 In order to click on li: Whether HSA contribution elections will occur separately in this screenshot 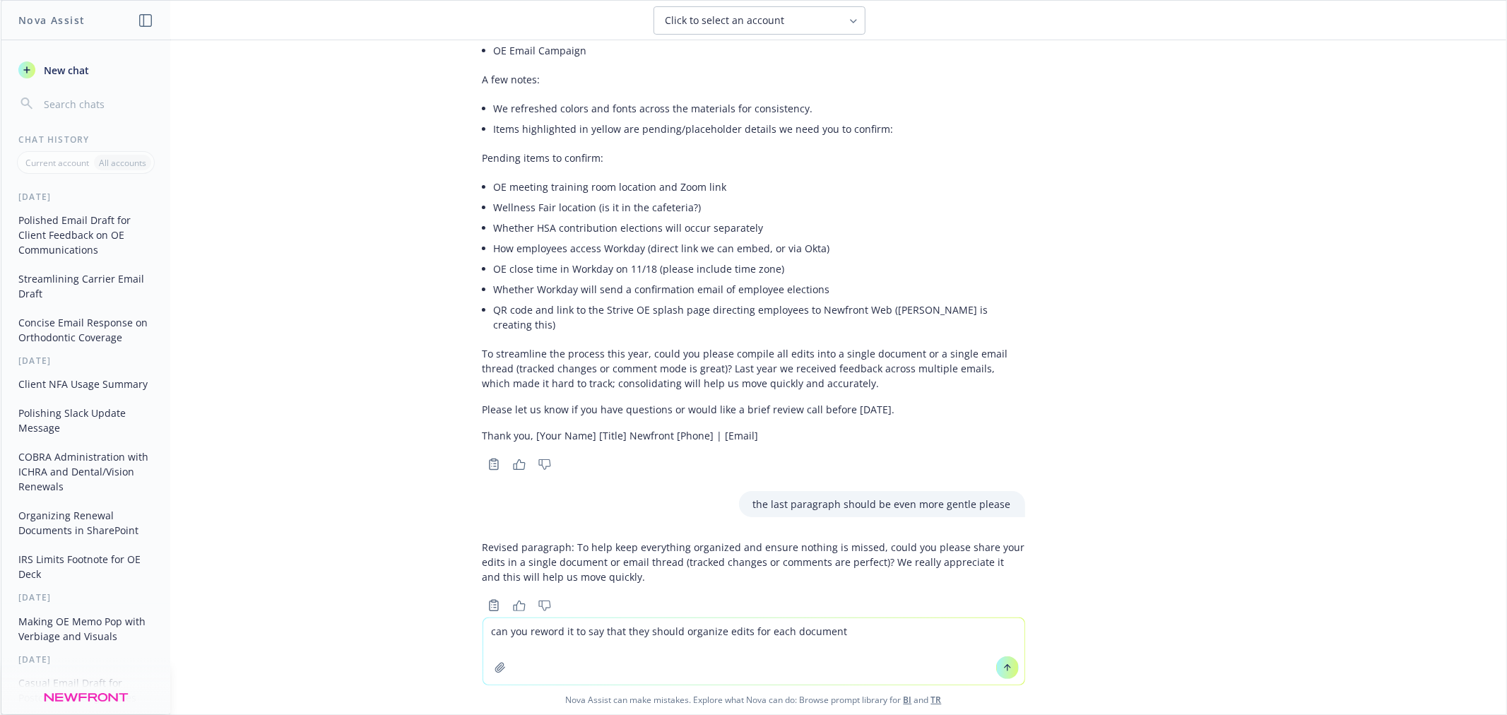, I will do `click(759, 227)`.